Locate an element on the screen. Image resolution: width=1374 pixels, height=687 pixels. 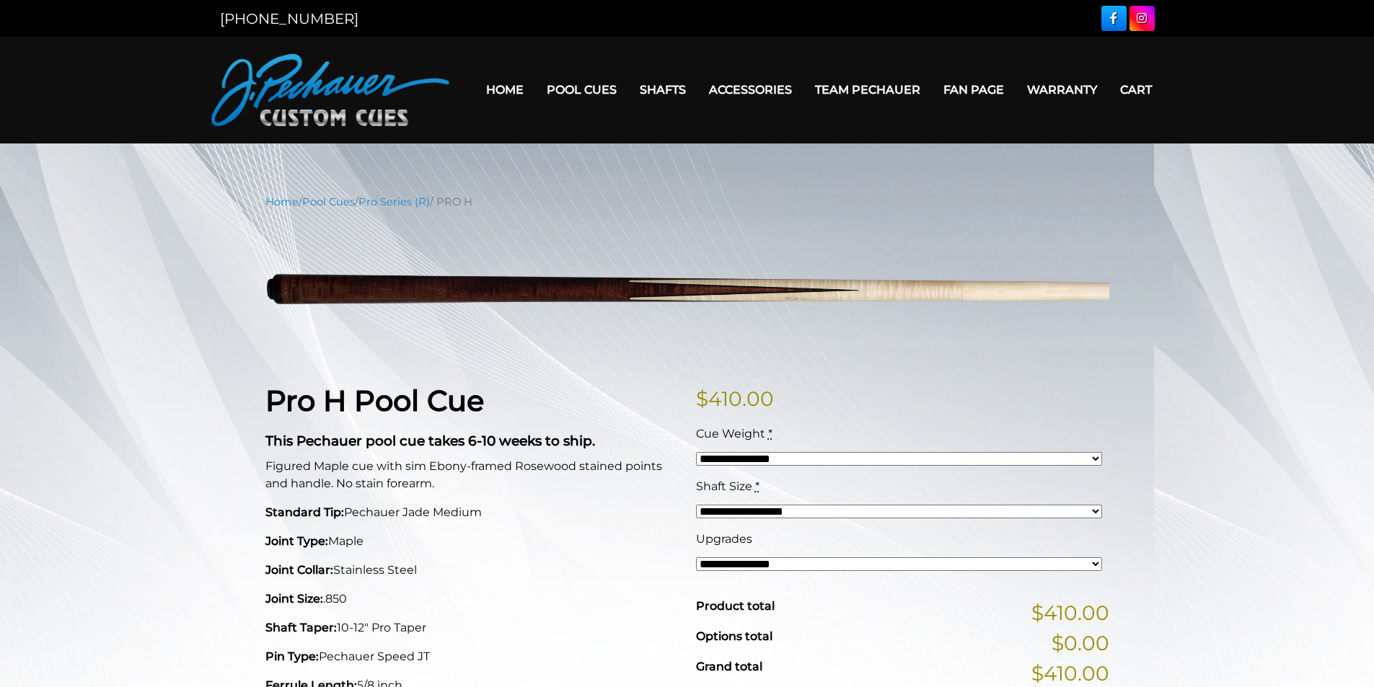
p: Figured Maple cue with sim Ebony-framed Rosewood stained points and handle. No stain forearm. is located at coordinates (472, 475).